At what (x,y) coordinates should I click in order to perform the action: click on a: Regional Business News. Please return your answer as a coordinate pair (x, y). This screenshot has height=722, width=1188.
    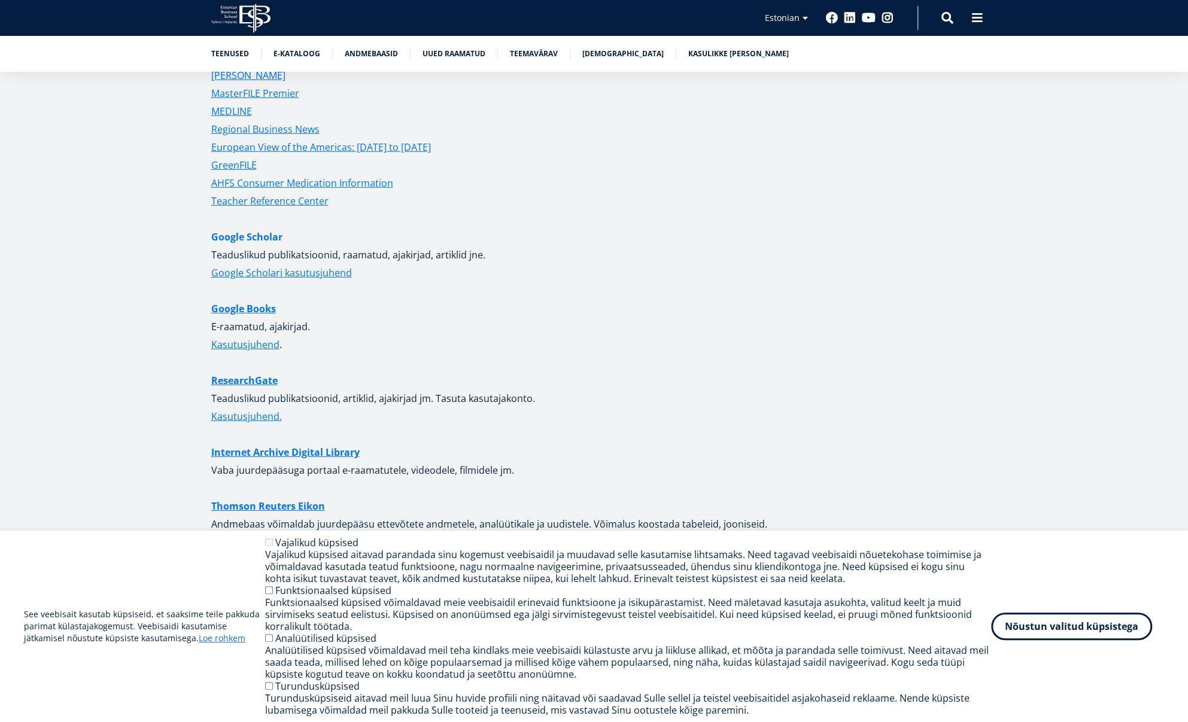
    Looking at the image, I should click on (265, 129).